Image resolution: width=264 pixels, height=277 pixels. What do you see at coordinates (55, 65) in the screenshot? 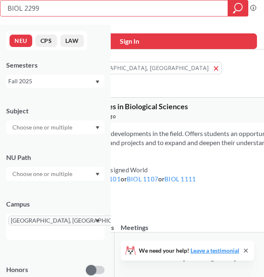
I see `div: Semesters` at bounding box center [55, 65].